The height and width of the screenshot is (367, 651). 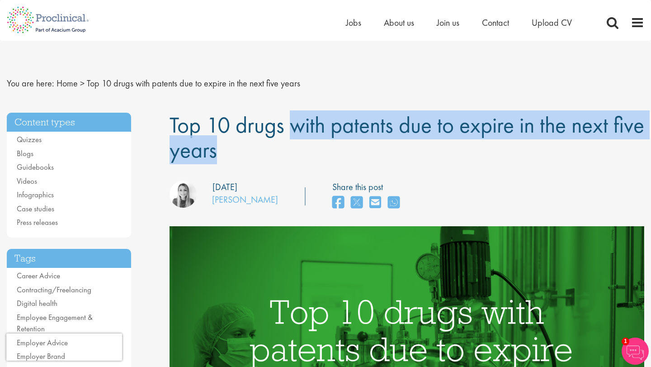 What do you see at coordinates (552, 23) in the screenshot?
I see `span: Upload CV` at bounding box center [552, 23].